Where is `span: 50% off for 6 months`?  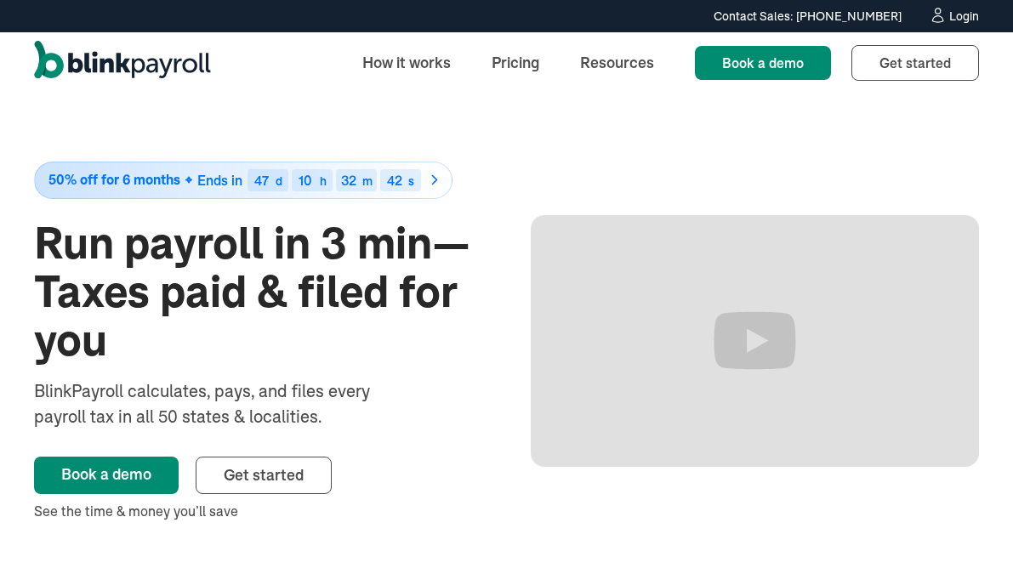
span: 50% off for 6 months is located at coordinates (114, 180).